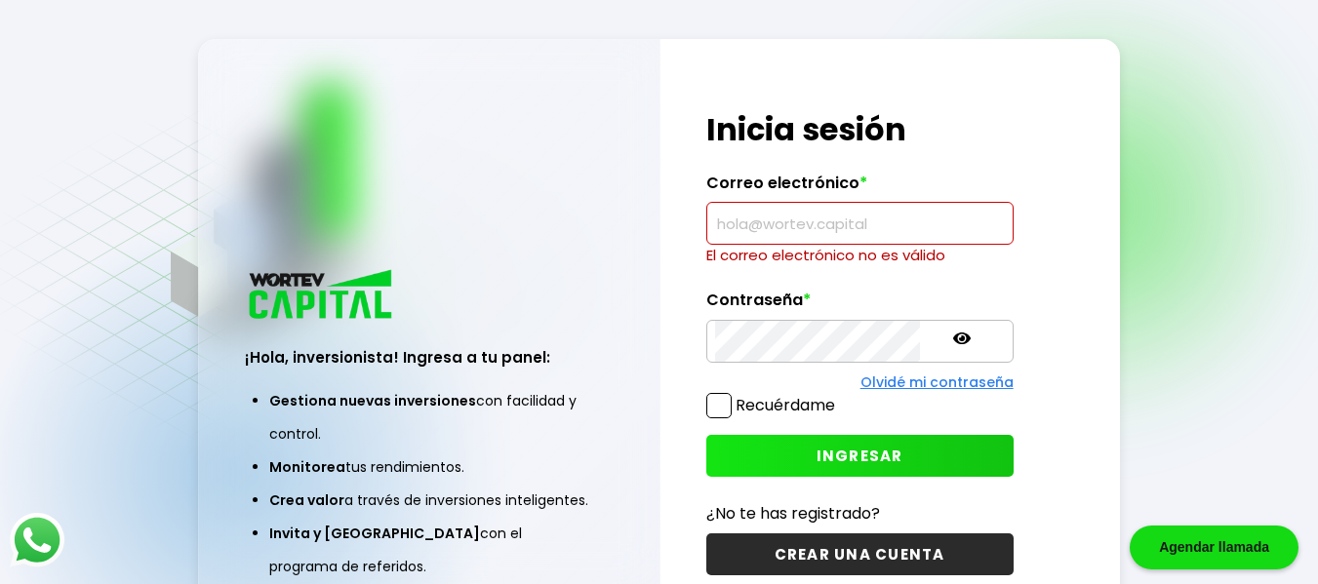 The image size is (1318, 584). I want to click on input: hola@wortev.capital, so click(860, 223).